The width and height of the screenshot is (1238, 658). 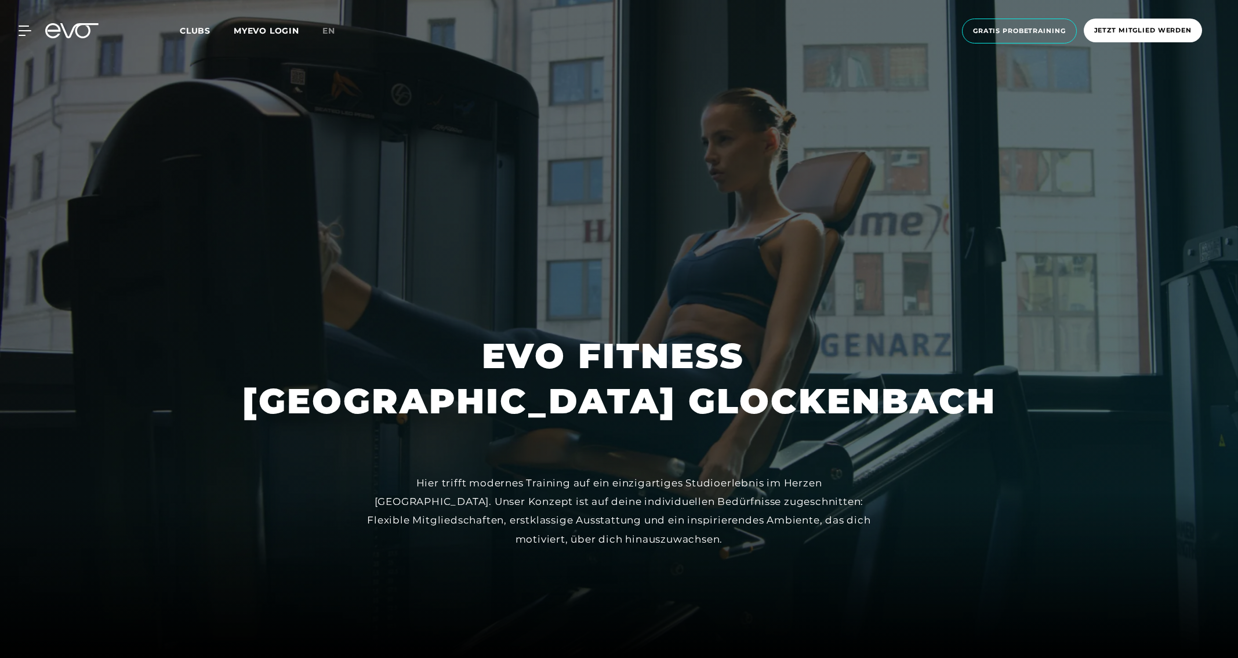 I want to click on a: Jetzt Mitglied werden, so click(x=1143, y=31).